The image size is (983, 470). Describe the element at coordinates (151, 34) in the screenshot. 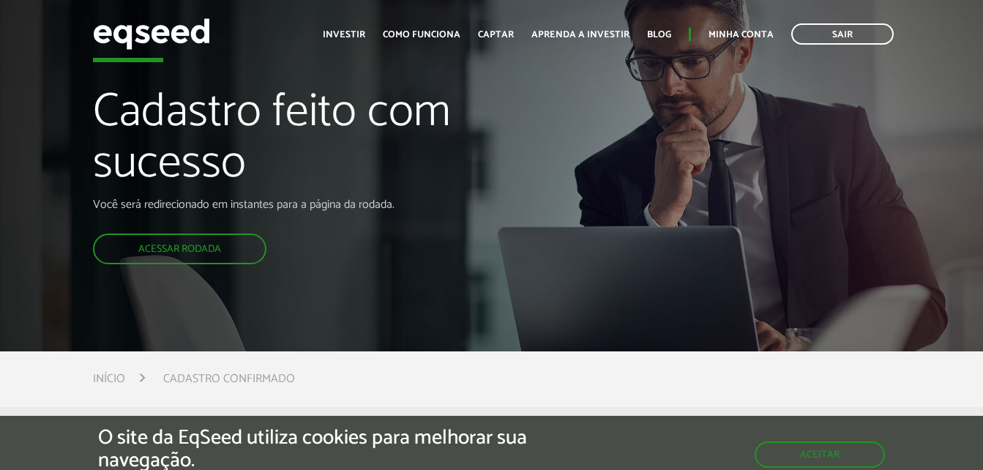

I see `img: EqSeed` at that location.